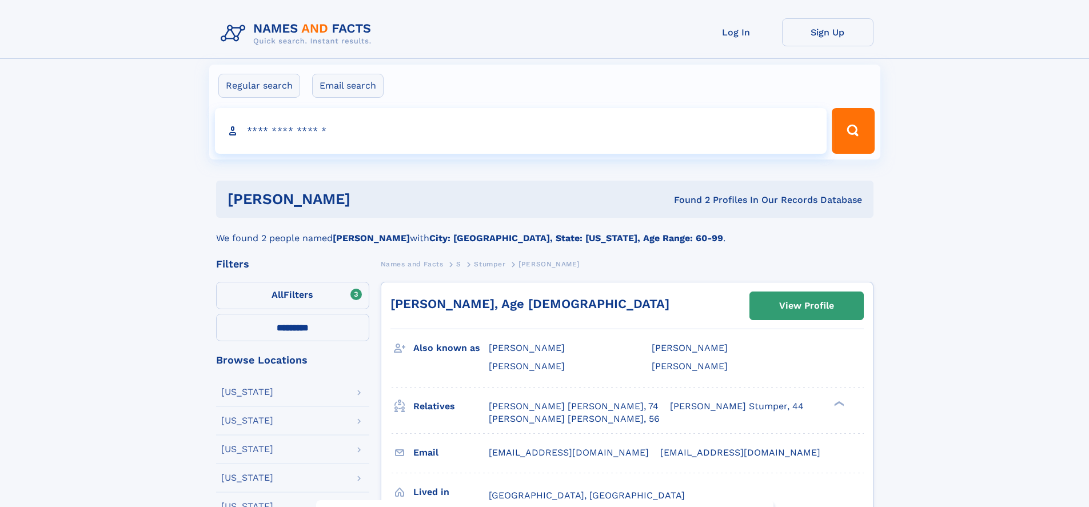 This screenshot has height=507, width=1089. I want to click on div: Found 2 Profiles In Our Records Database, so click(687, 200).